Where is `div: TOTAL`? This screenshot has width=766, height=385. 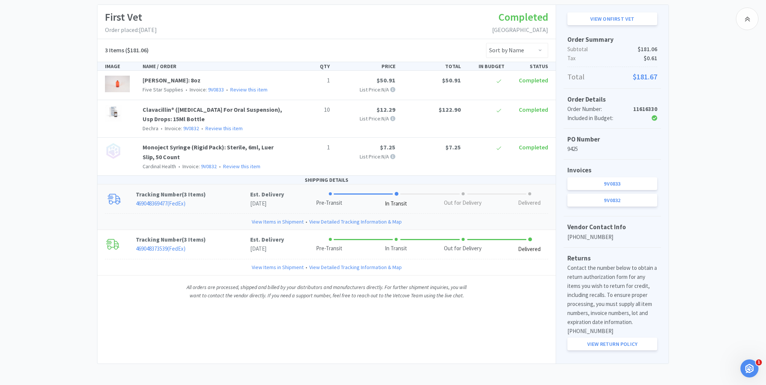 div: TOTAL is located at coordinates (431, 66).